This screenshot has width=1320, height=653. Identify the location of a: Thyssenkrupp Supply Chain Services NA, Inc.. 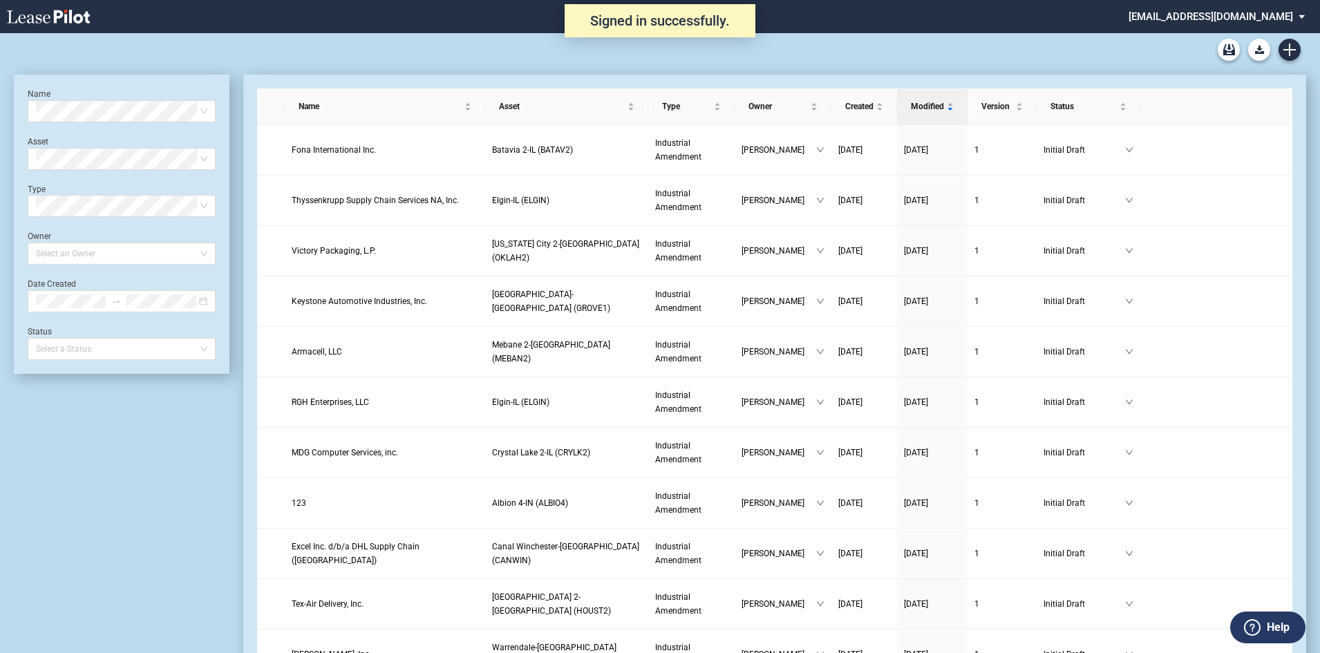
(385, 200).